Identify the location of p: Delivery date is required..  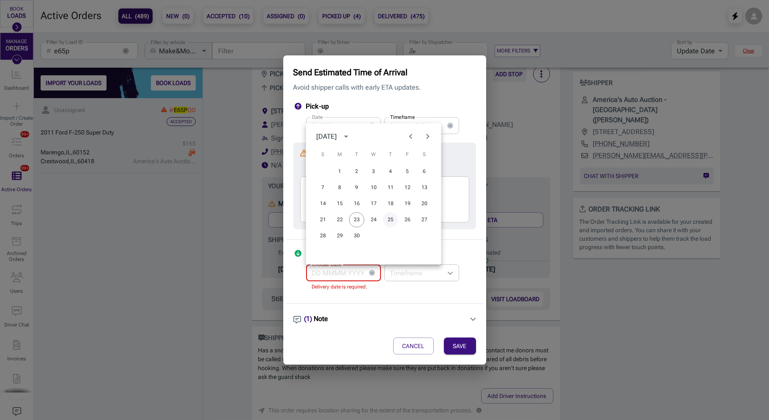
(343, 287).